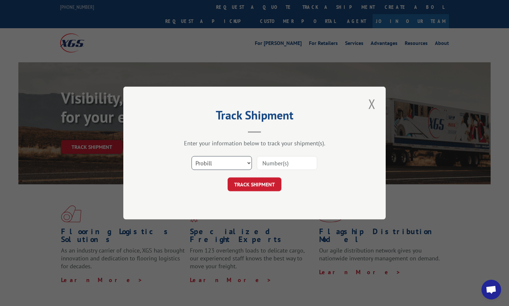 This screenshot has width=509, height=306. I want to click on h2: Track Shipment, so click(254, 117).